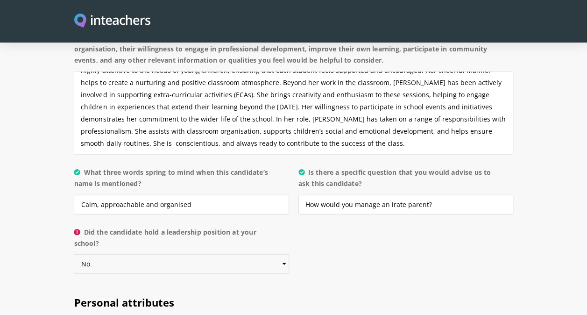 The image size is (587, 315). What do you see at coordinates (181, 241) in the screenshot?
I see `label: Did the candidate hold a leadership position at your school?` at bounding box center [181, 241].